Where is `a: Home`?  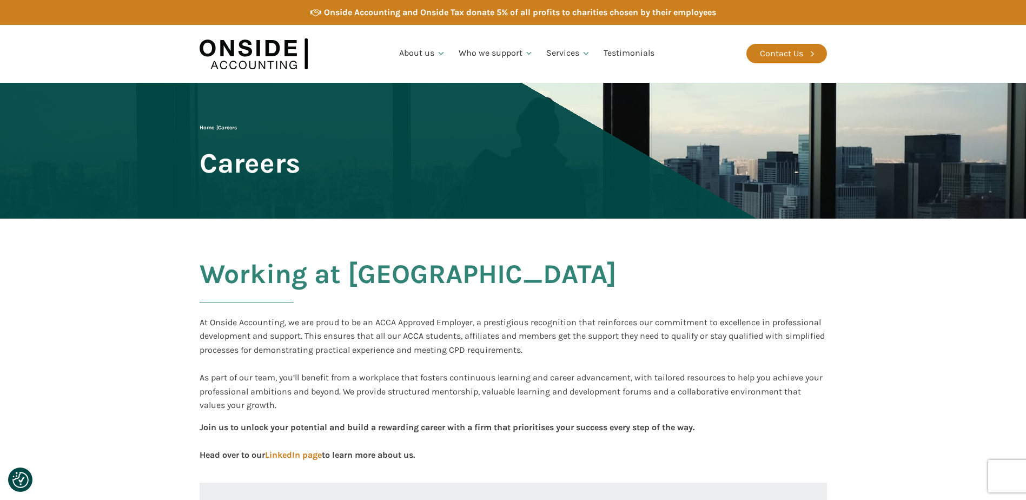
a: Home is located at coordinates (207, 128).